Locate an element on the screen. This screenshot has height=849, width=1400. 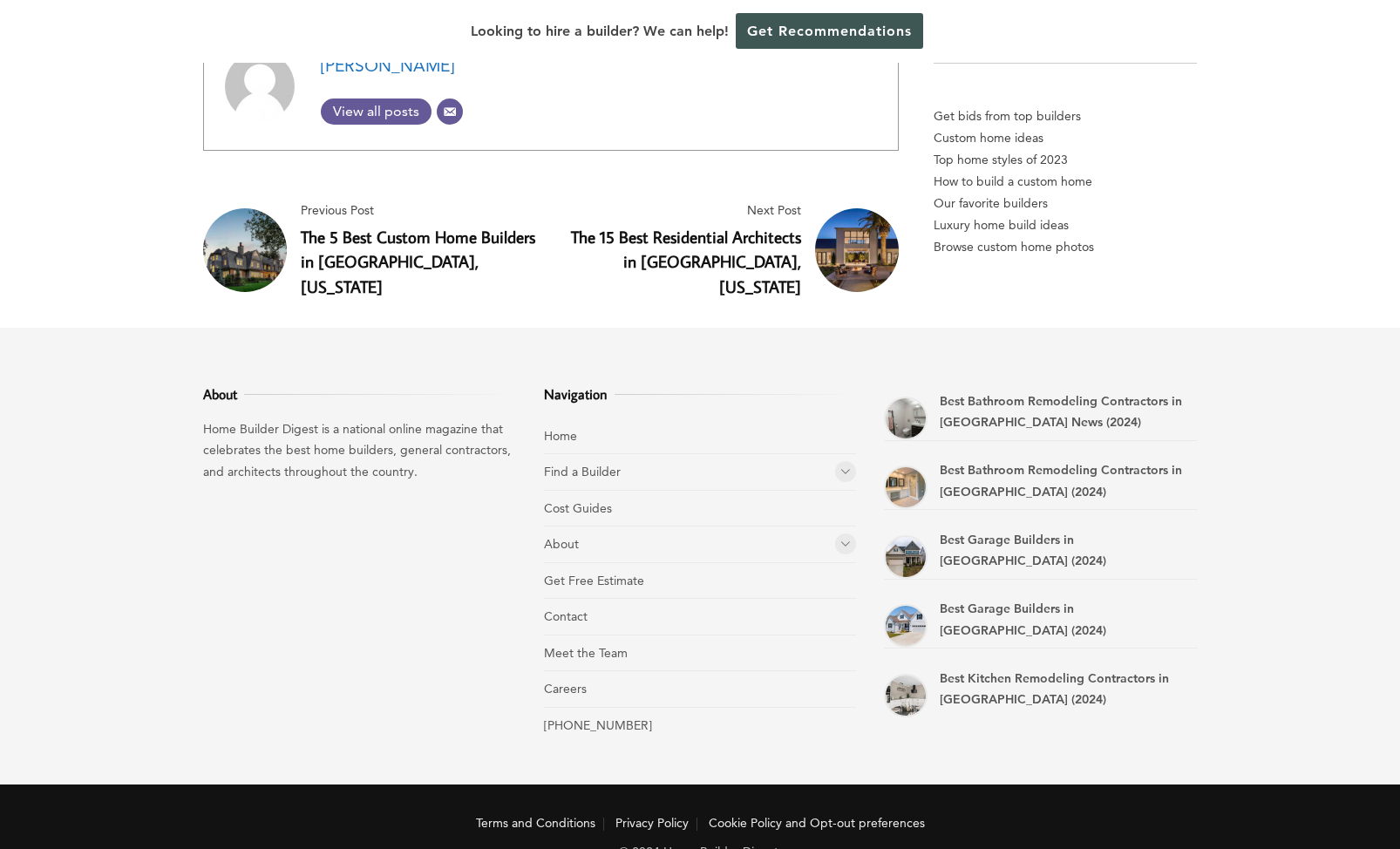
p: Custom home ideas is located at coordinates (1065, 138).